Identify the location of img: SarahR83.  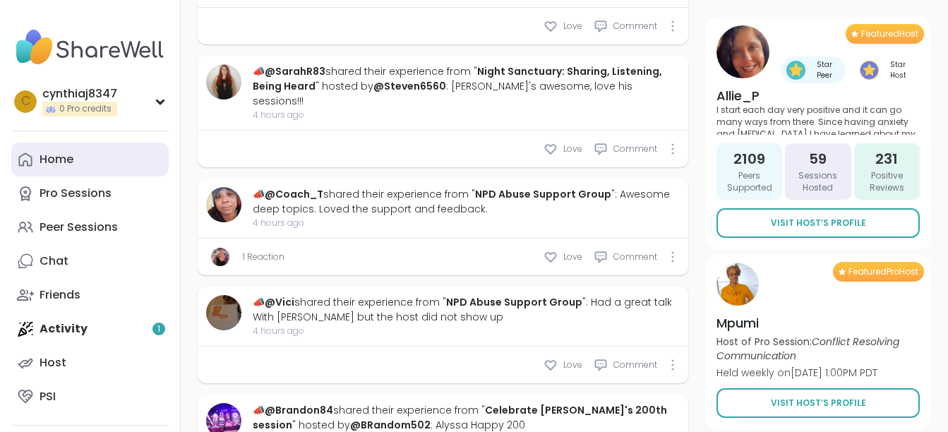
(224, 82).